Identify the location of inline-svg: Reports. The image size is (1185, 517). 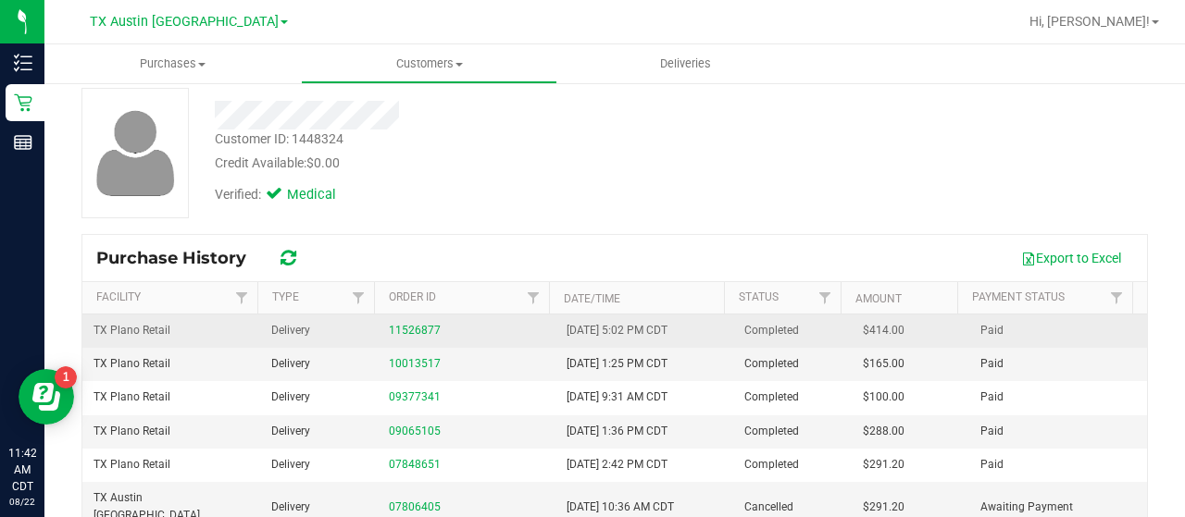
(23, 143).